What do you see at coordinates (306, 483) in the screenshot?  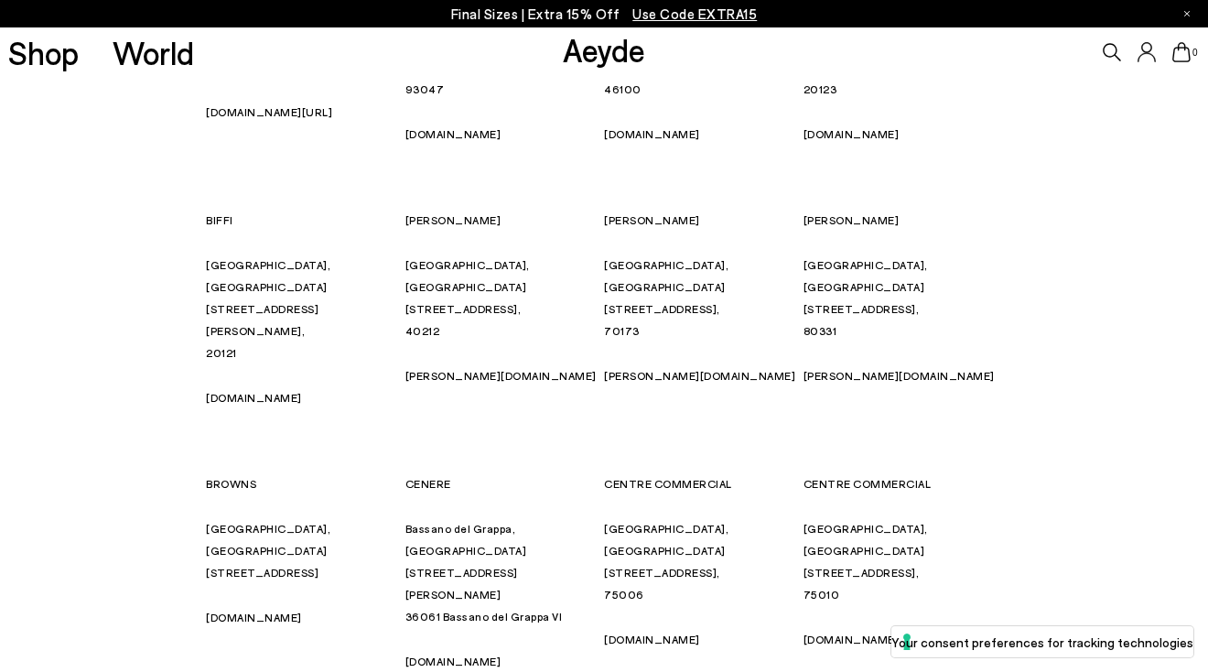 I see `p: BROWNS` at bounding box center [306, 483].